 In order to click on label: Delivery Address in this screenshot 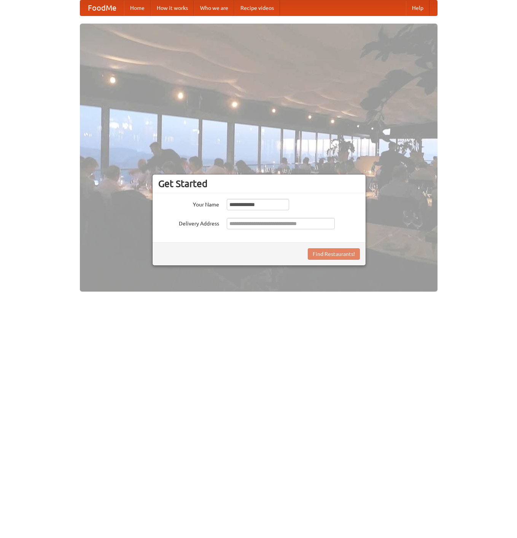, I will do `click(189, 223)`.